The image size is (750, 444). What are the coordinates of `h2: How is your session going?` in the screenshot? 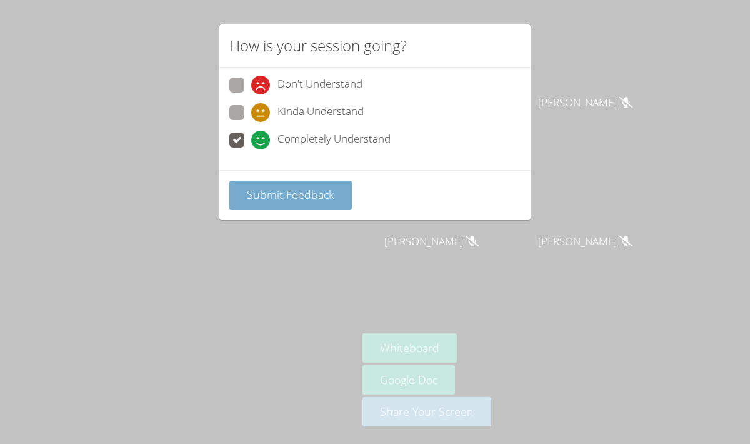 It's located at (318, 46).